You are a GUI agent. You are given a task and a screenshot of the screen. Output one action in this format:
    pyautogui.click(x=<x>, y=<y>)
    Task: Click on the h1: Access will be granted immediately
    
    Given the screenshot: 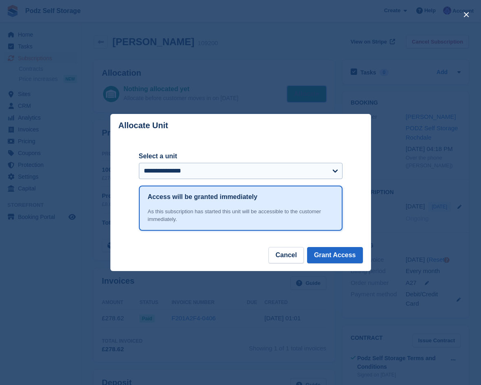 What is the action you would take?
    pyautogui.click(x=202, y=197)
    